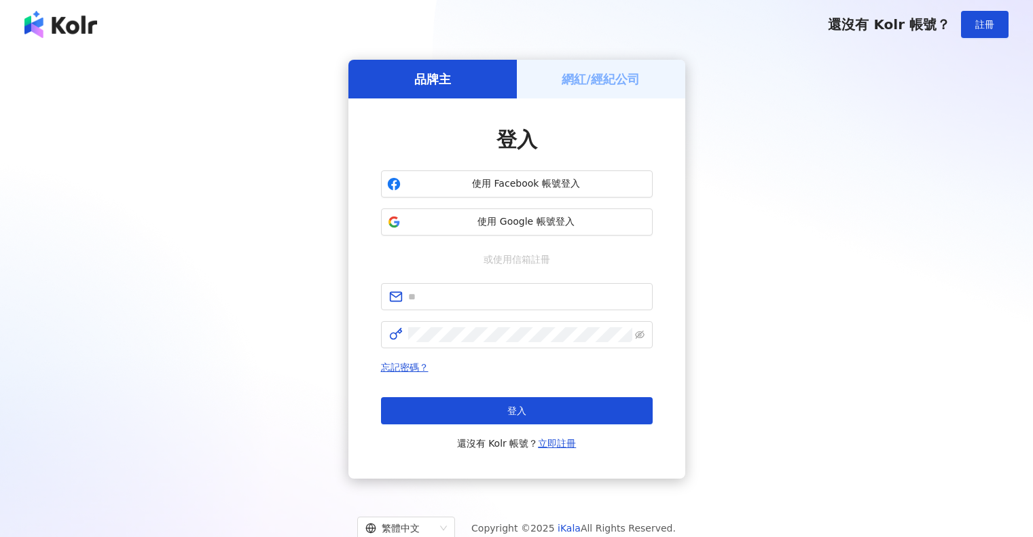 The width and height of the screenshot is (1033, 537). I want to click on a: iKala, so click(569, 528).